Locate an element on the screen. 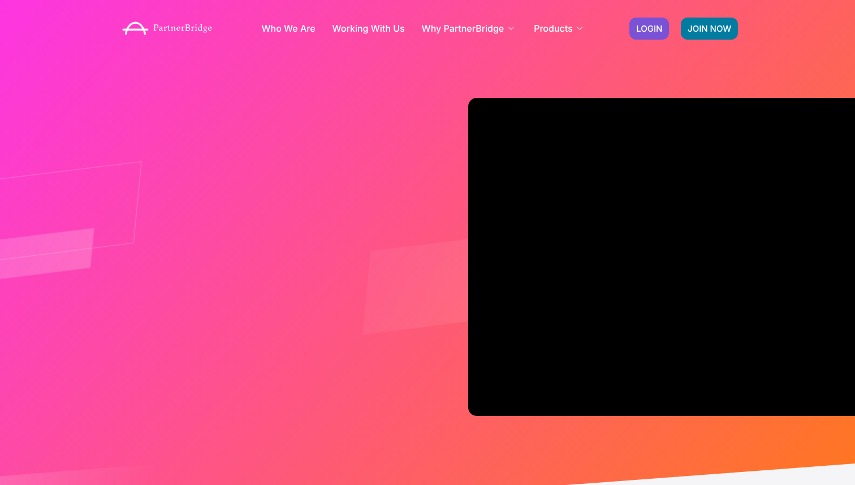  a: Working With Us is located at coordinates (369, 28).